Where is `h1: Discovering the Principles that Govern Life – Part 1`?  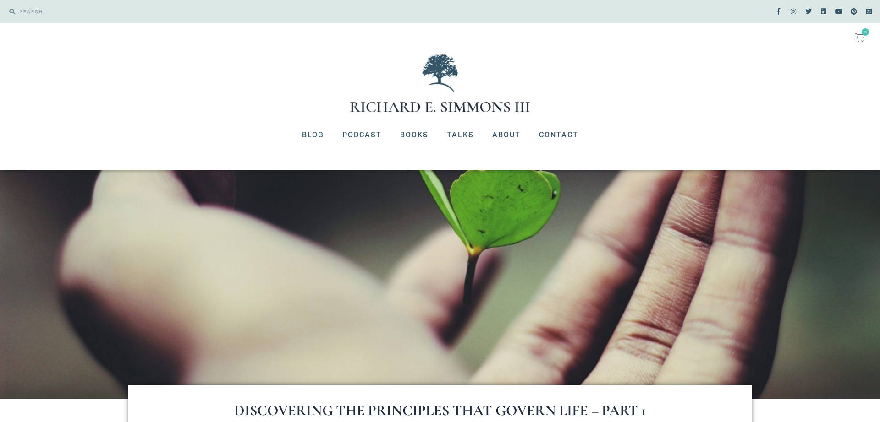 h1: Discovering the Principles that Govern Life – Part 1 is located at coordinates (440, 411).